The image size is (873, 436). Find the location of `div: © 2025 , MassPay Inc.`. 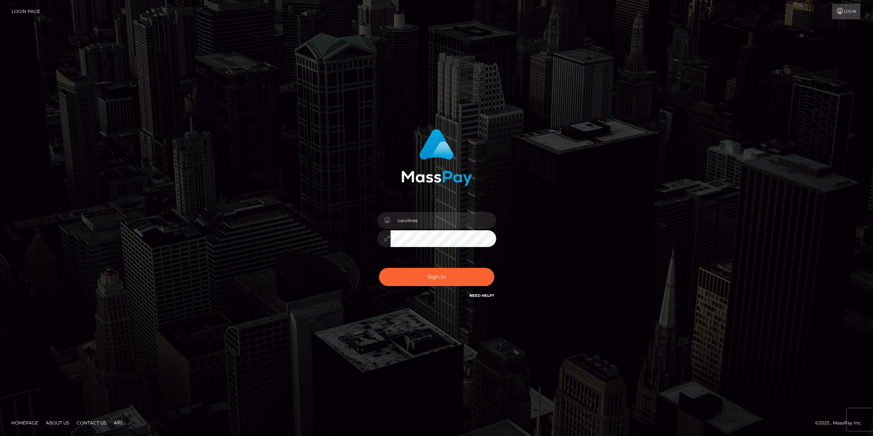

div: © 2025 , MassPay Inc. is located at coordinates (841, 423).